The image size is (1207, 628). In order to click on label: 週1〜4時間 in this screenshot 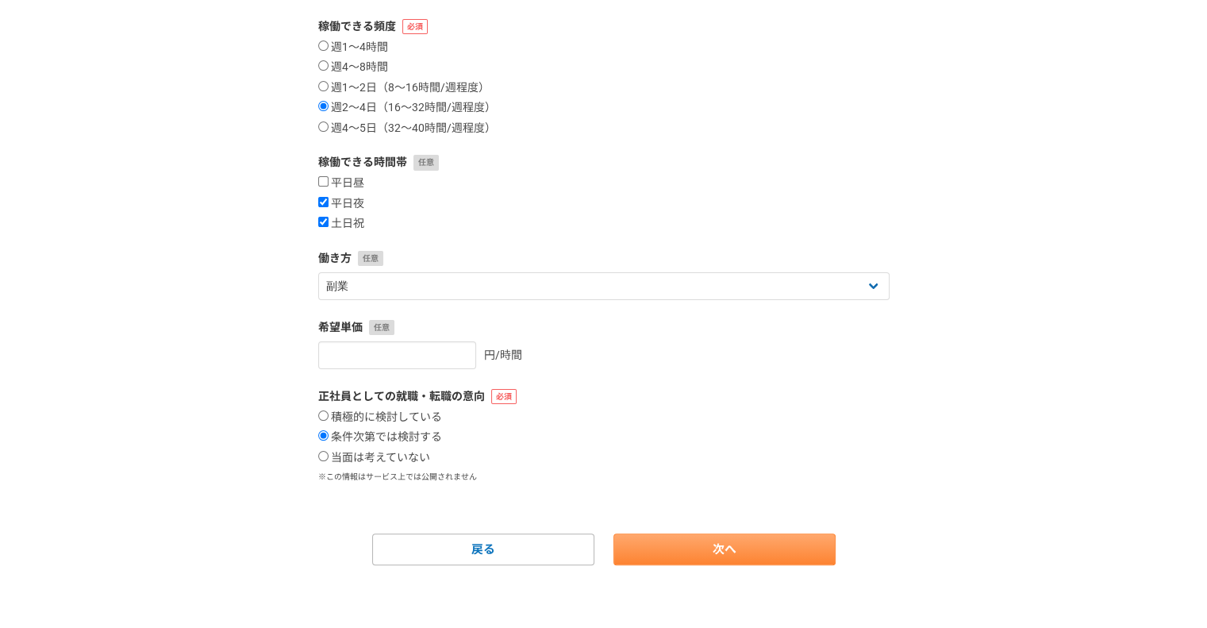, I will do `click(353, 48)`.